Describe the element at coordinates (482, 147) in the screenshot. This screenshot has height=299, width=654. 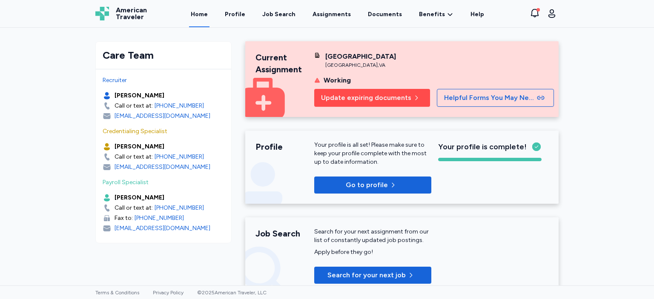
I see `span: Your profile is complete!` at that location.